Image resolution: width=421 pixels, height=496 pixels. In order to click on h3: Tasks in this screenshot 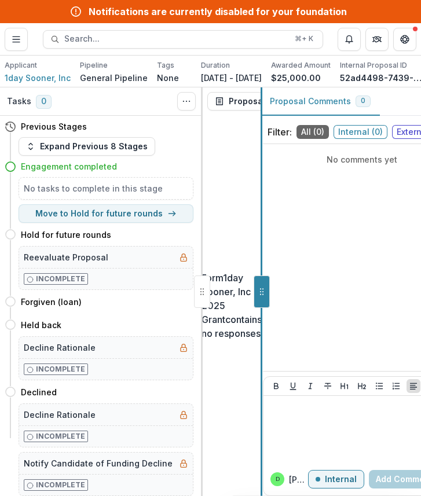, I will do `click(19, 101)`.